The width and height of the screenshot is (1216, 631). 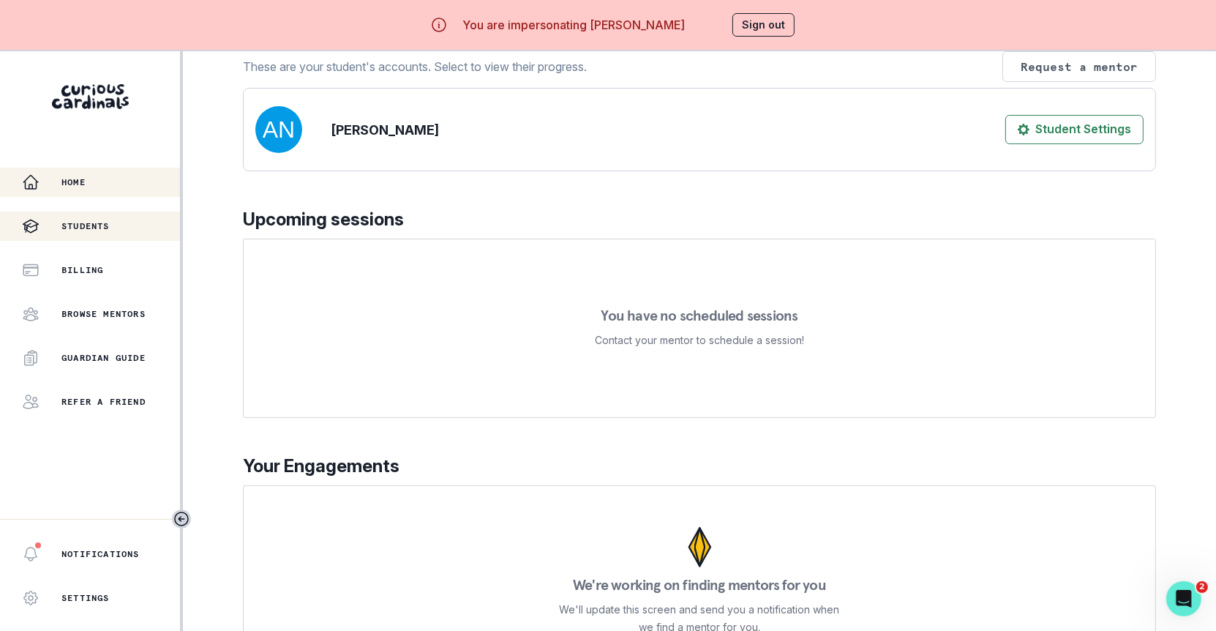 What do you see at coordinates (100, 554) in the screenshot?
I see `p: Notifications` at bounding box center [100, 554].